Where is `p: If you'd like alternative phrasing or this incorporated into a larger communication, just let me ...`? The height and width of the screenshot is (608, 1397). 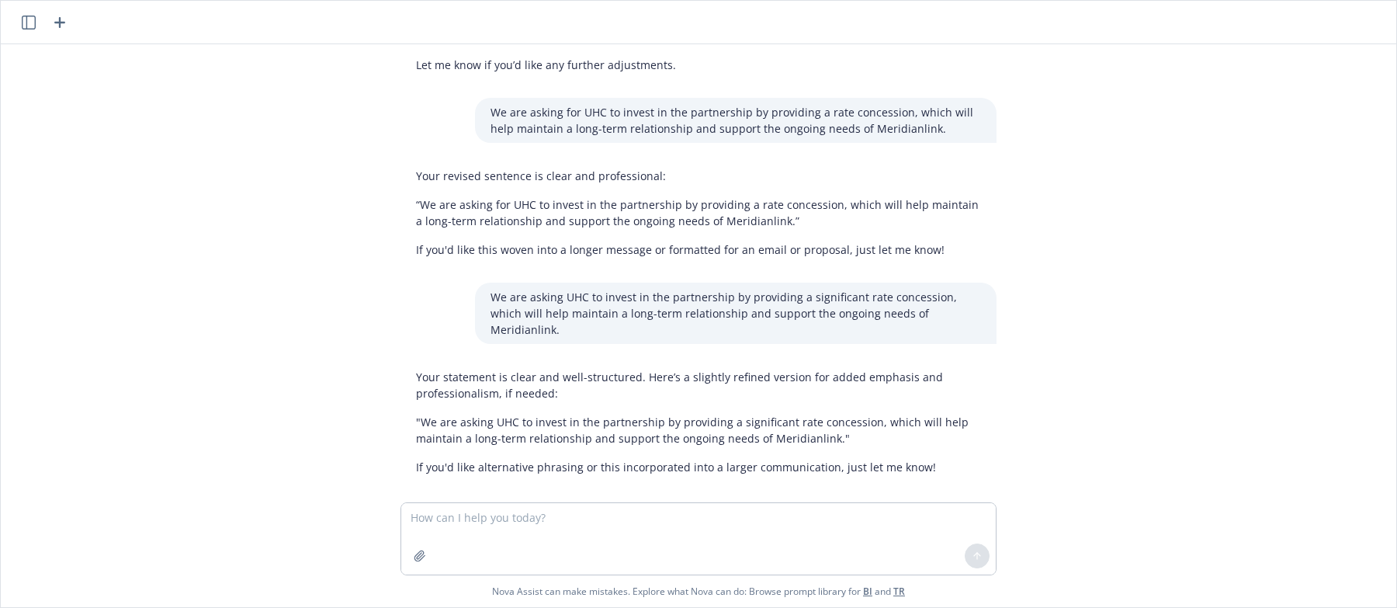 p: If you'd like alternative phrasing or this incorporated into a larger communication, just let me ... is located at coordinates (699, 467).